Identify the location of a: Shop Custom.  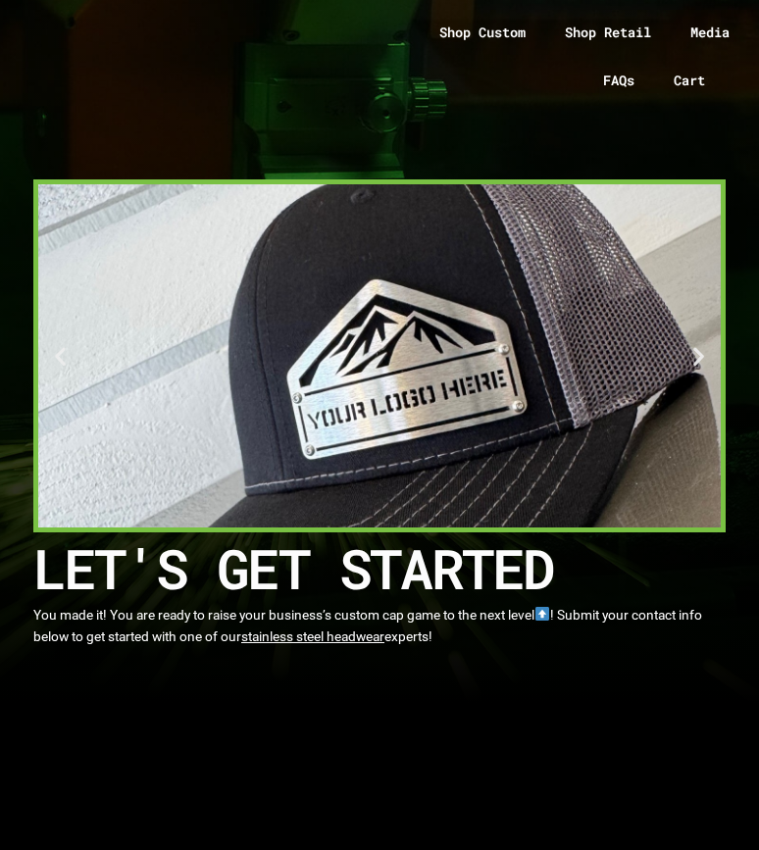
(482, 32).